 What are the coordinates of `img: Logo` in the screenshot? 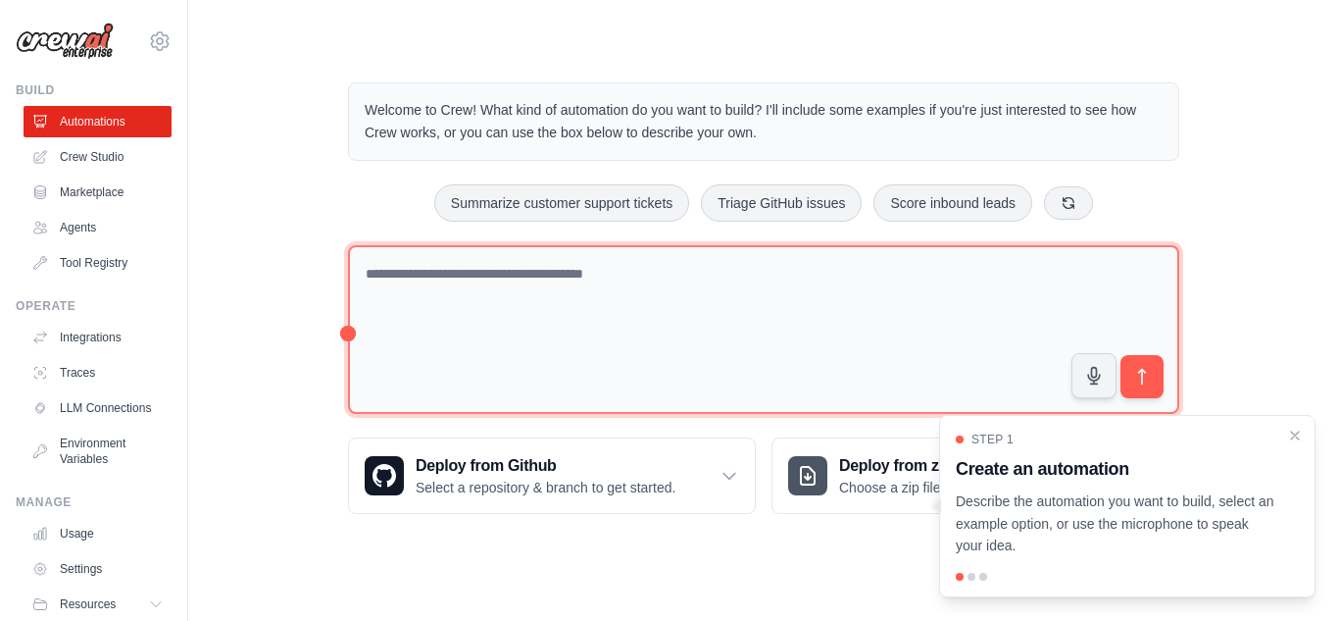 It's located at (65, 41).